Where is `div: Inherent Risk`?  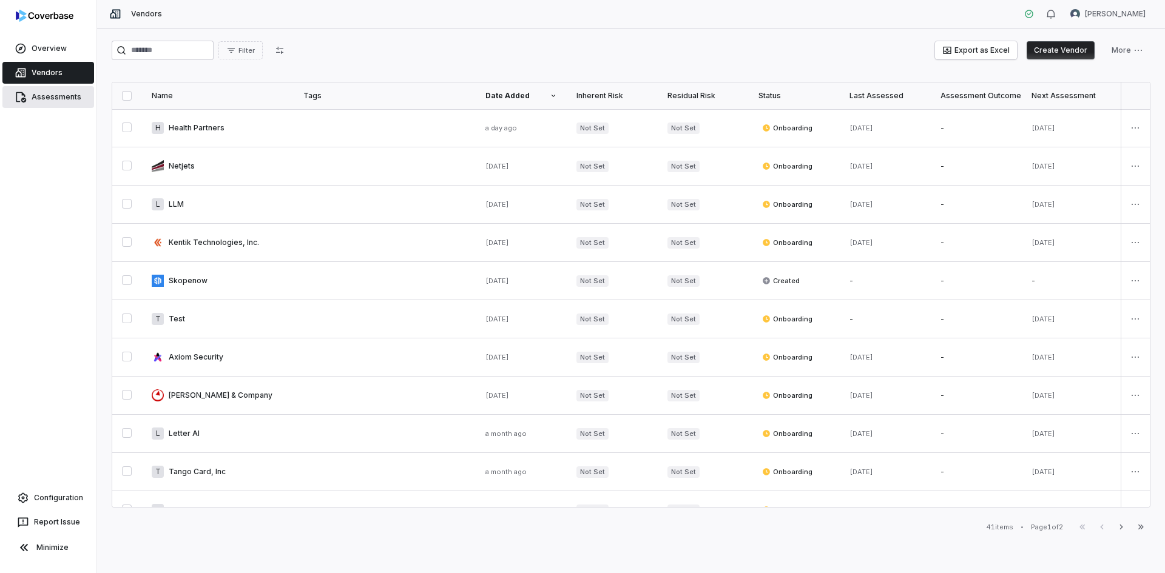
div: Inherent Risk is located at coordinates (612, 96).